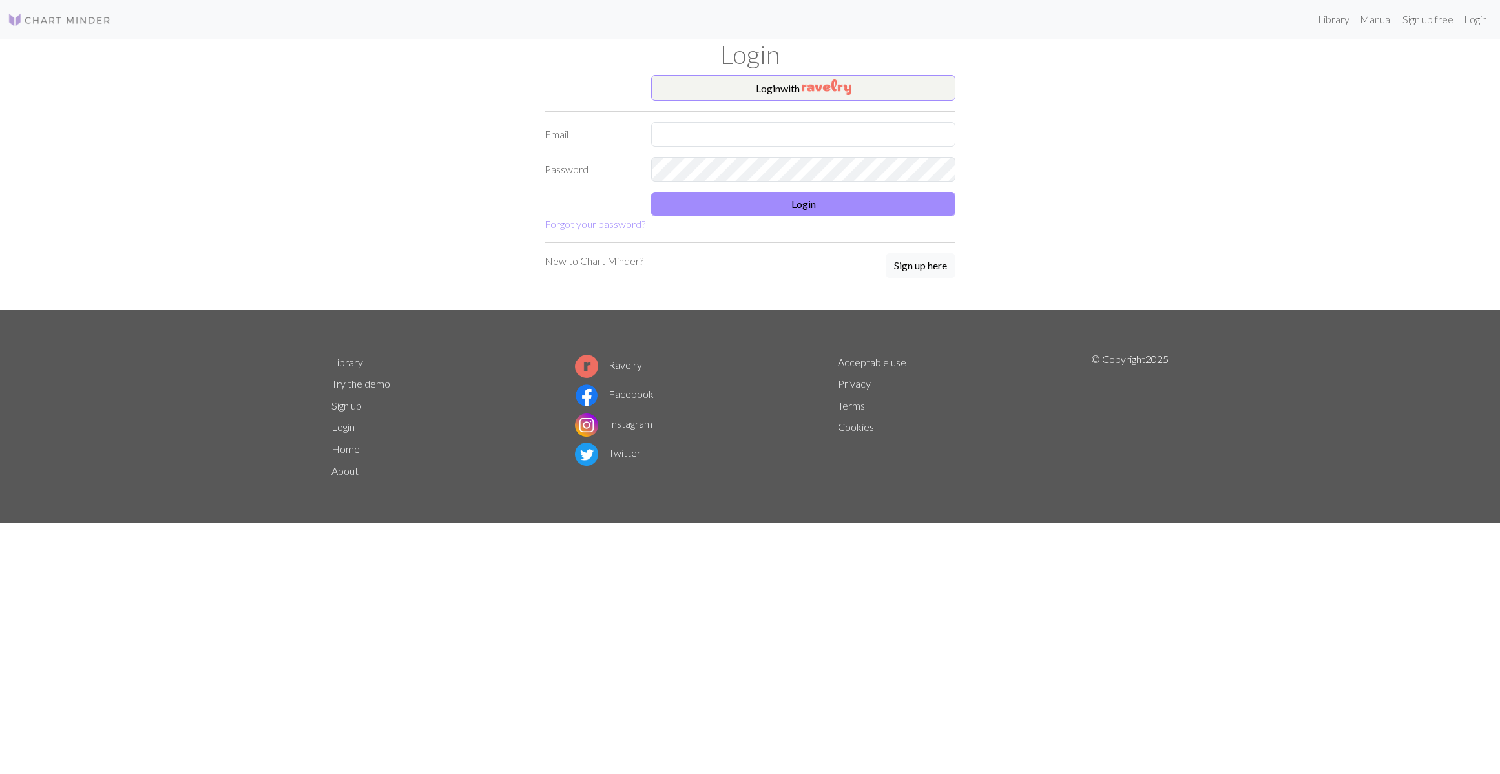 Image resolution: width=1500 pixels, height=774 pixels. Describe the element at coordinates (614, 423) in the screenshot. I see `a: Instagram` at that location.